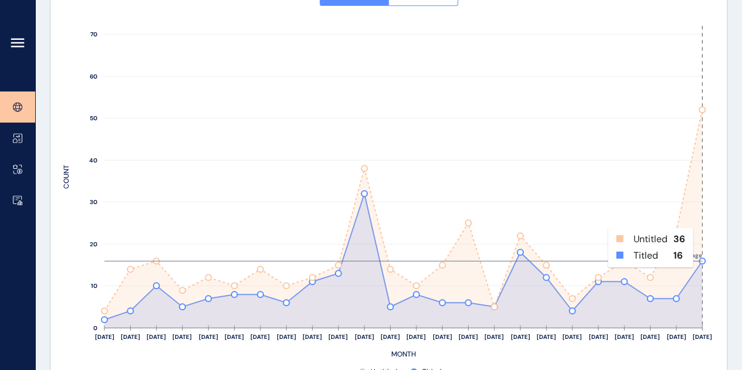 Image resolution: width=742 pixels, height=370 pixels. What do you see at coordinates (93, 118) in the screenshot?
I see `text: 50` at bounding box center [93, 118].